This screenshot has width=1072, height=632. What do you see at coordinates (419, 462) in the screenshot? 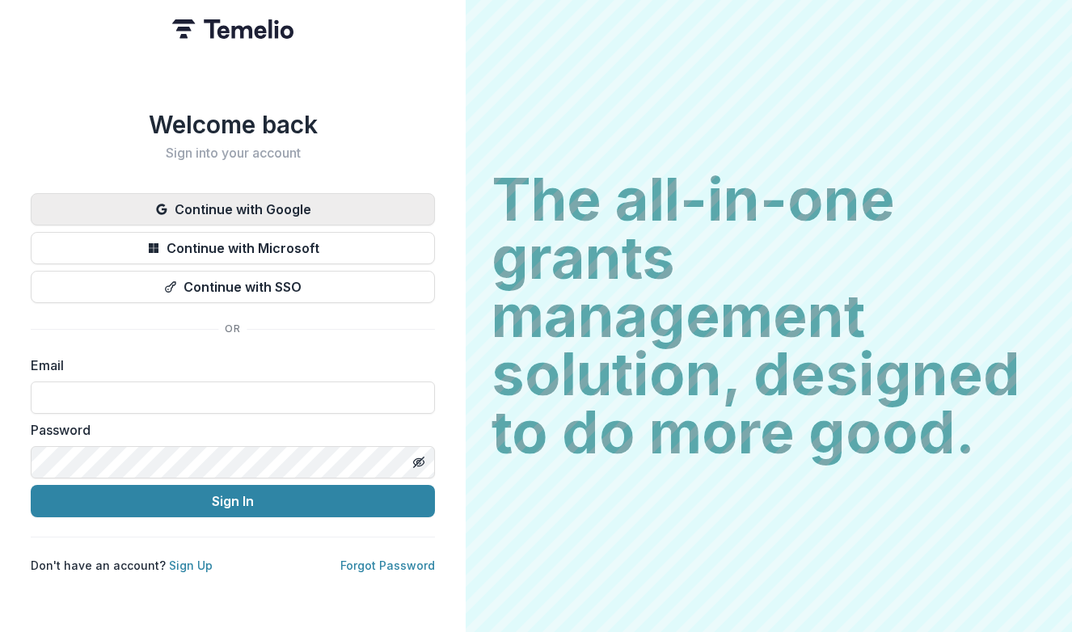
I see `button: Toggle password visibility` at bounding box center [419, 462].